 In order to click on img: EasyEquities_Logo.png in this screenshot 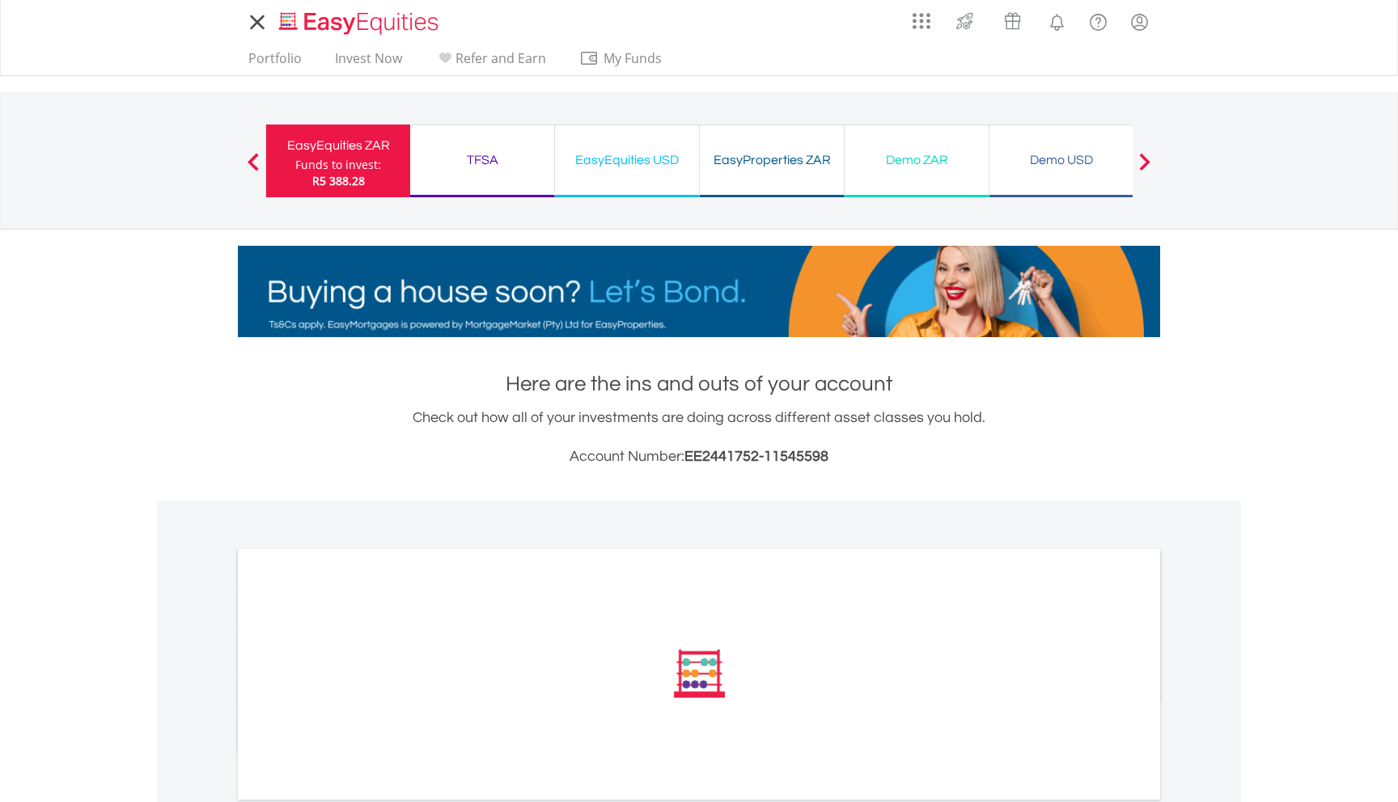, I will do `click(360, 23)`.